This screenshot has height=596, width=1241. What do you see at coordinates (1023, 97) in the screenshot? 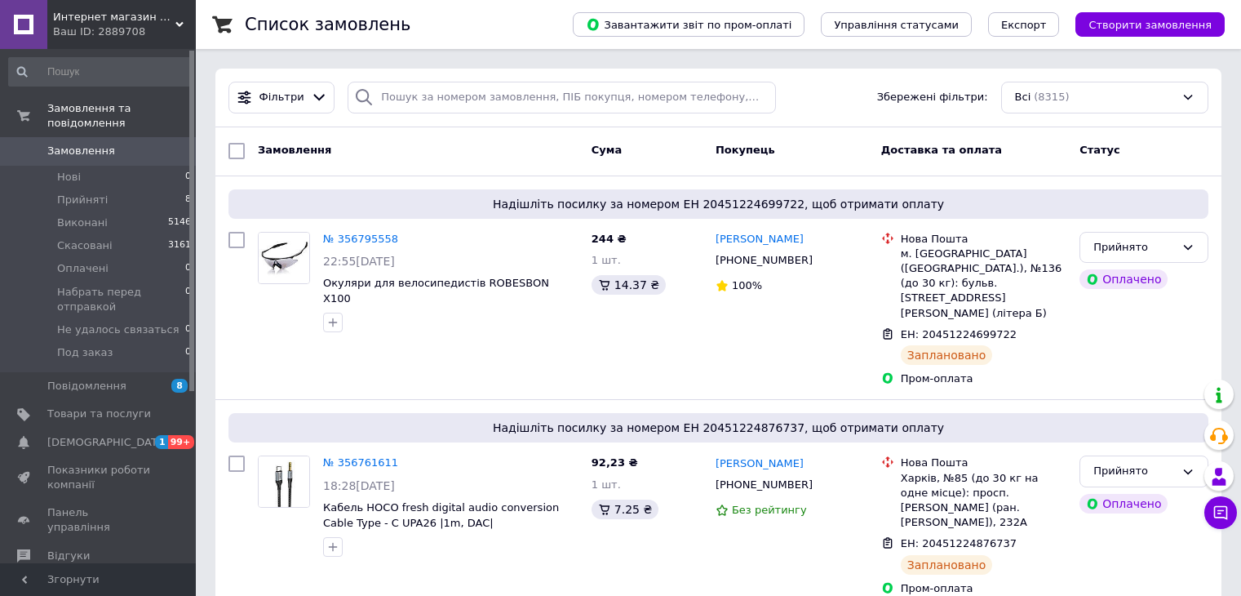
I see `span: Всі` at bounding box center [1023, 97].